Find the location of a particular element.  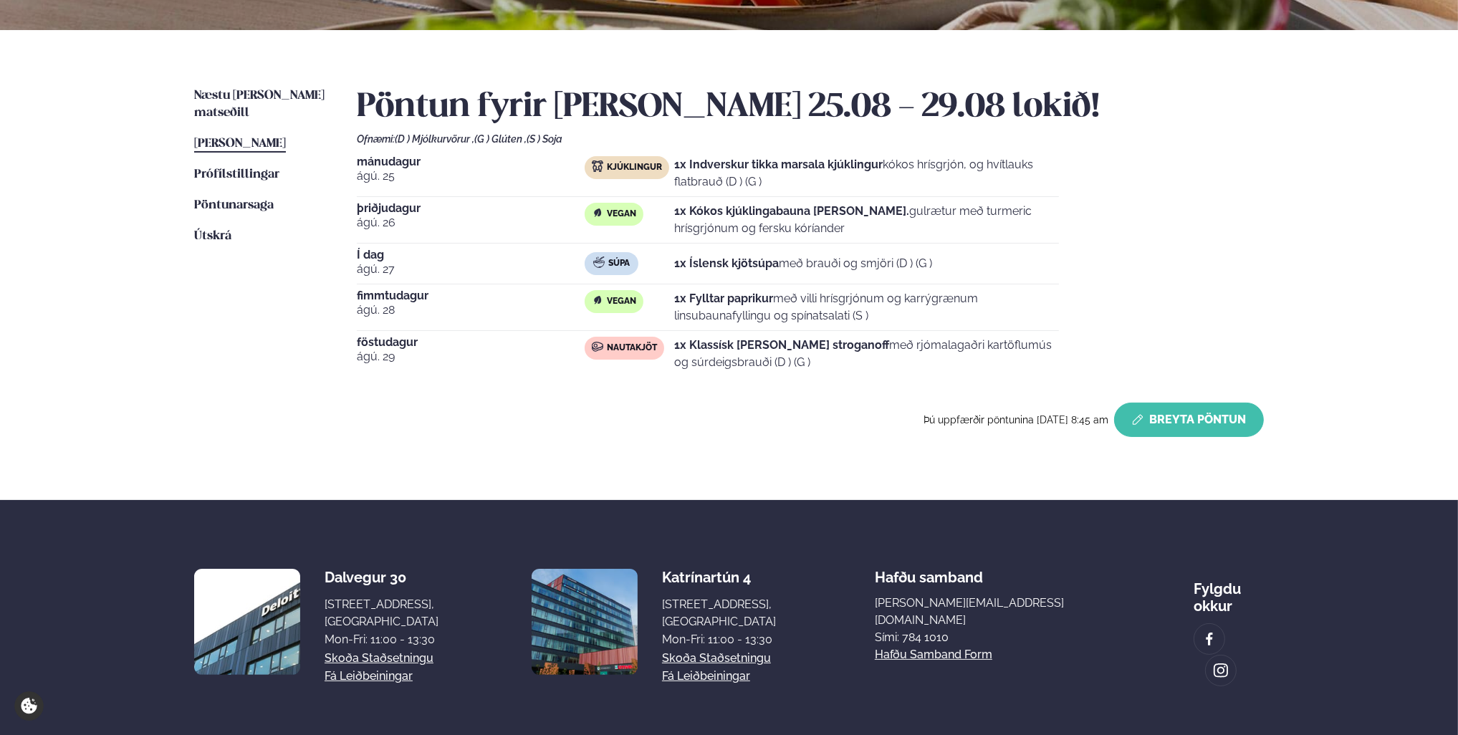

span: föstudagur is located at coordinates (471, 342).